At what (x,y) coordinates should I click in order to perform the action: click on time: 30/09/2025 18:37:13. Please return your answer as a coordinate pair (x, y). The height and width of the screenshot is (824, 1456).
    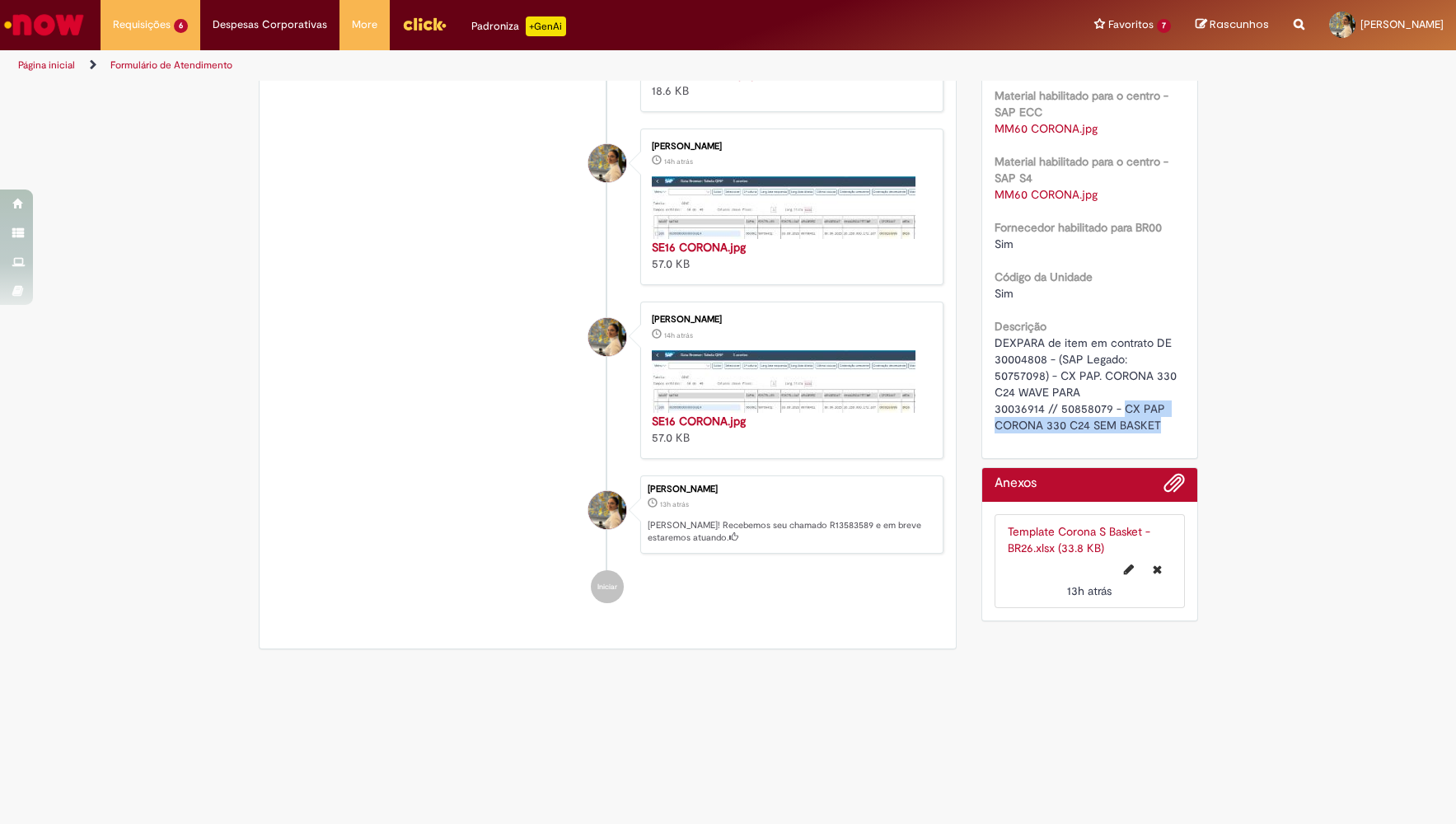
    Looking at the image, I should click on (678, 335).